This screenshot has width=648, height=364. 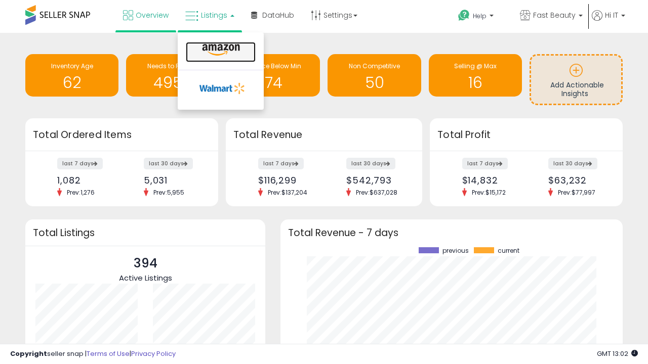 I want to click on span: Prev: 1,276, so click(x=80, y=192).